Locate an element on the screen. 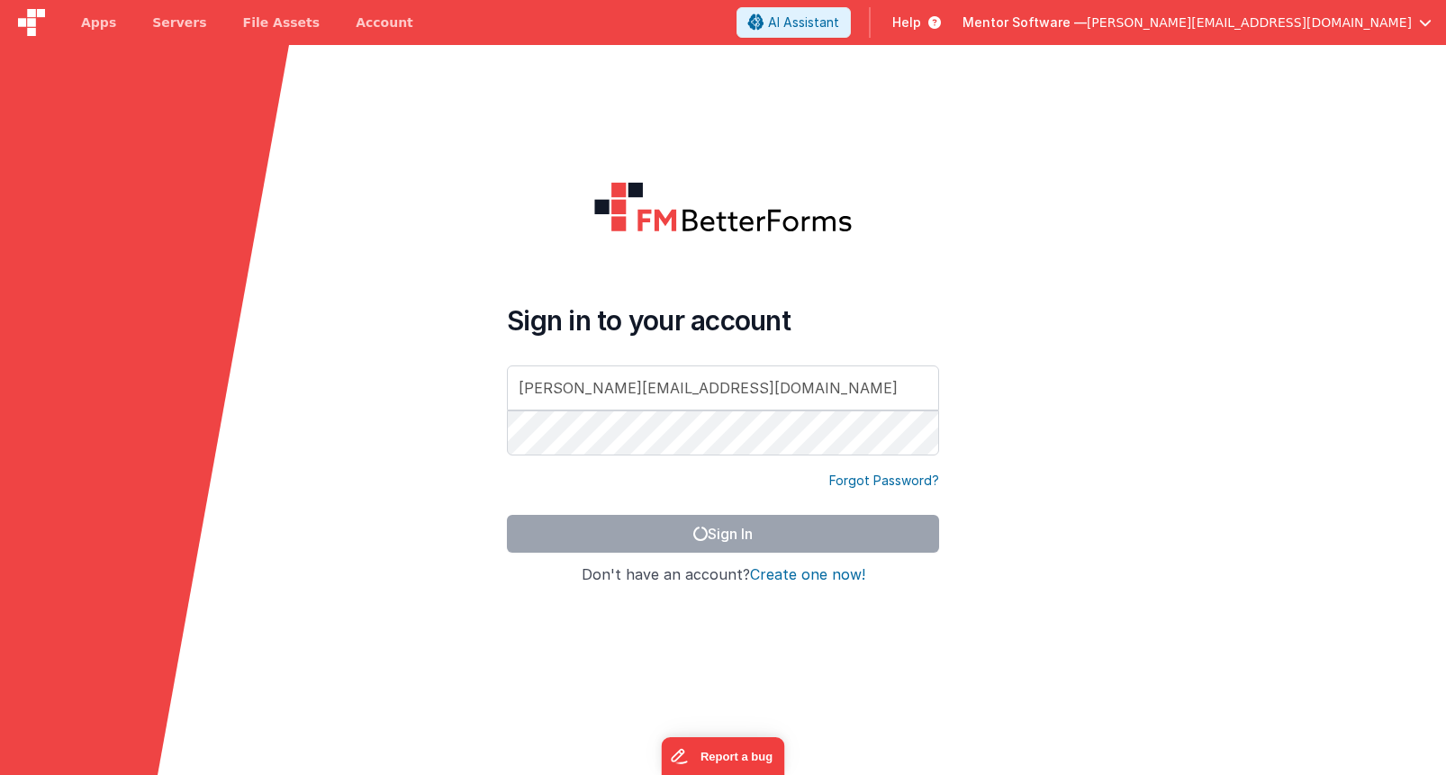  input: Email Address is located at coordinates (723, 388).